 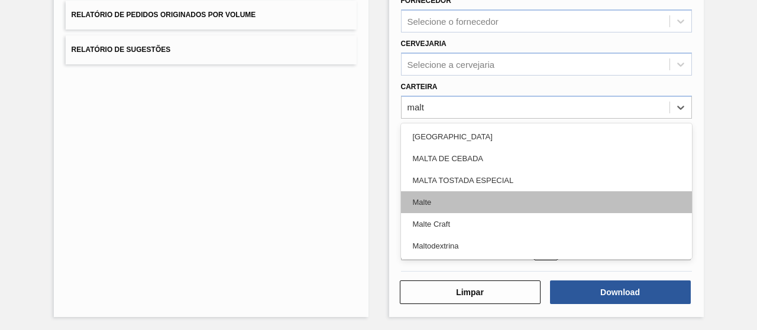 I want to click on div: Selecione o fornecedor, so click(x=453, y=21).